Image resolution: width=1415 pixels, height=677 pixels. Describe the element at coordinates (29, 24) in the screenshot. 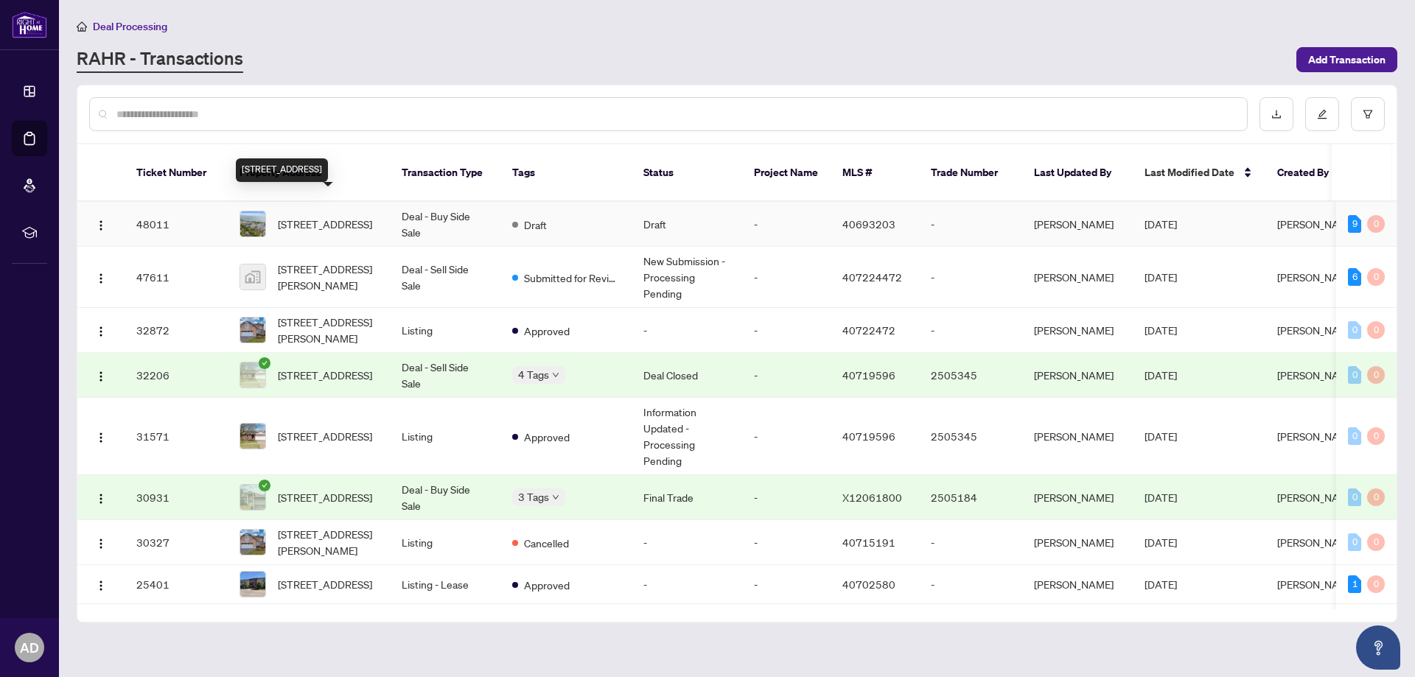

I see `img: logo` at that location.